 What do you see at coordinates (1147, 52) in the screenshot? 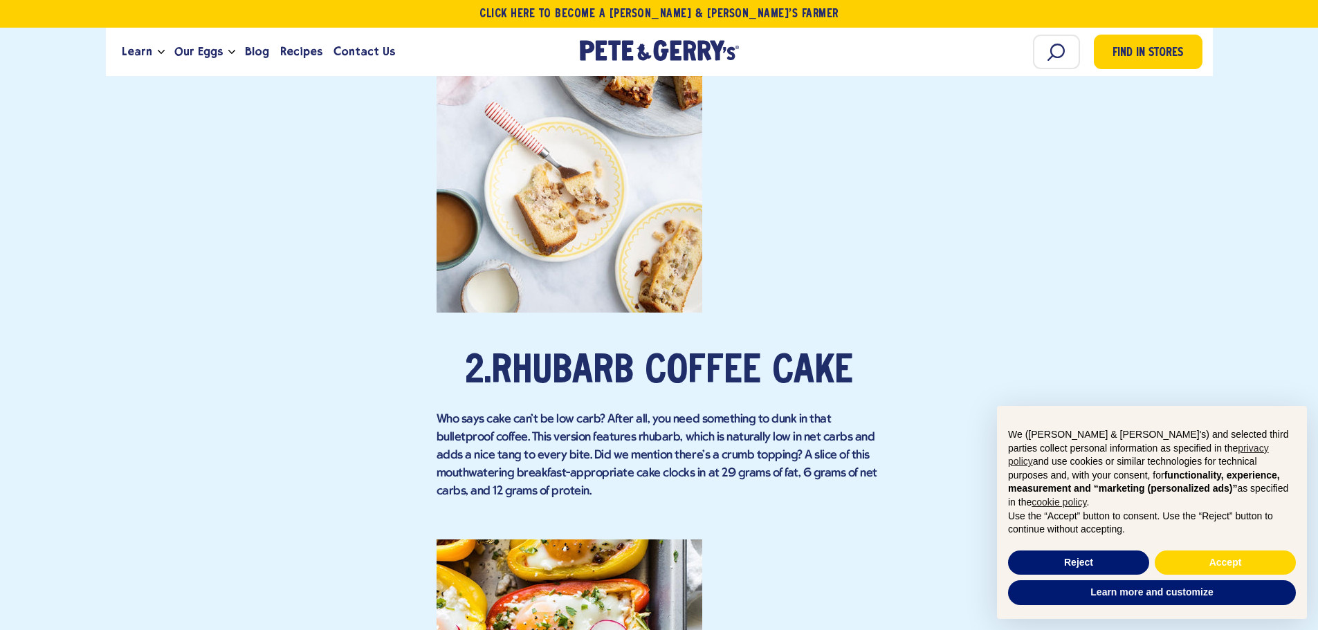
I see `a: Find in Stores` at bounding box center [1147, 52].